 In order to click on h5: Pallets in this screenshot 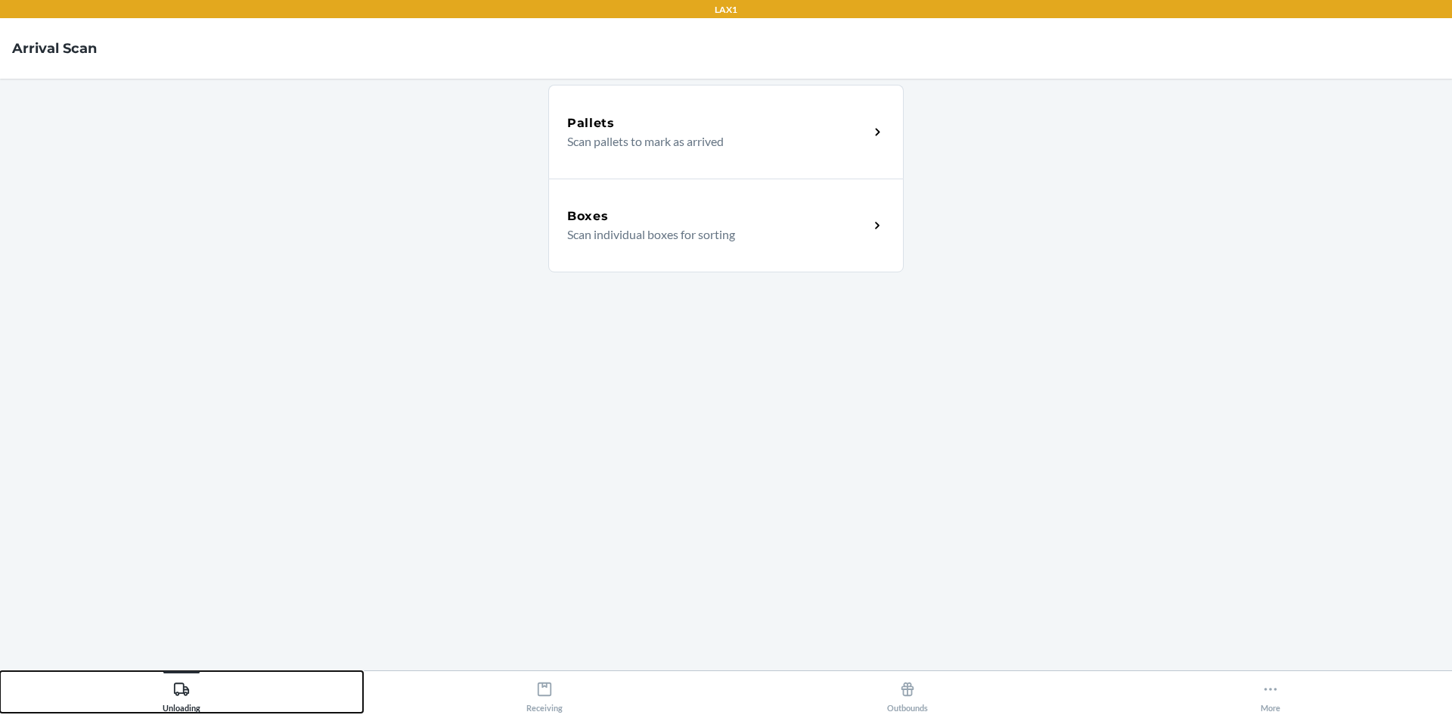, I will do `click(591, 123)`.